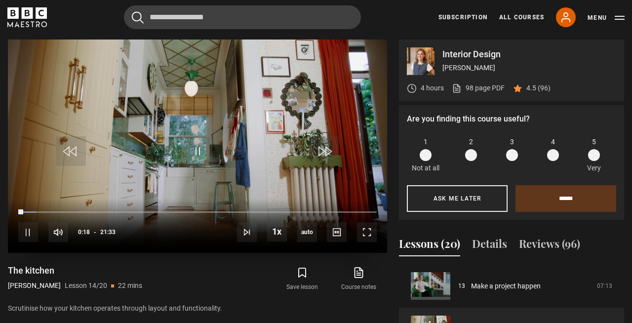  I want to click on h1: The kitchen, so click(75, 270).